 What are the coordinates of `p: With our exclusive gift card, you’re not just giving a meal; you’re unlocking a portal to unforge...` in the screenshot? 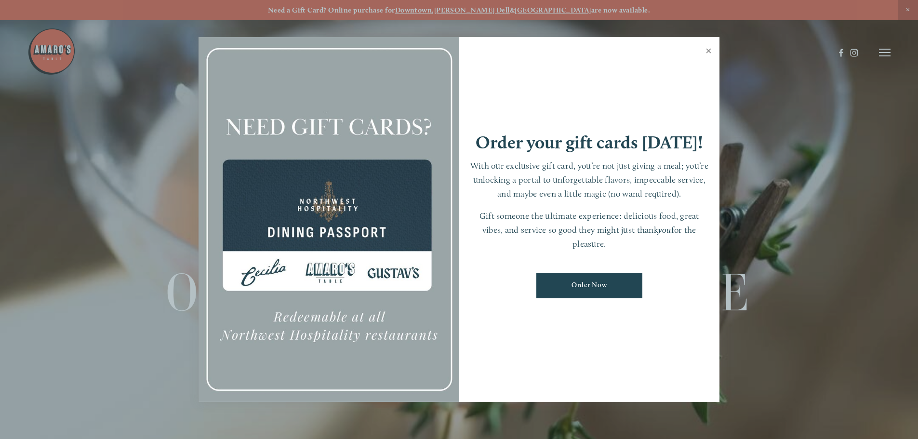 It's located at (590, 180).